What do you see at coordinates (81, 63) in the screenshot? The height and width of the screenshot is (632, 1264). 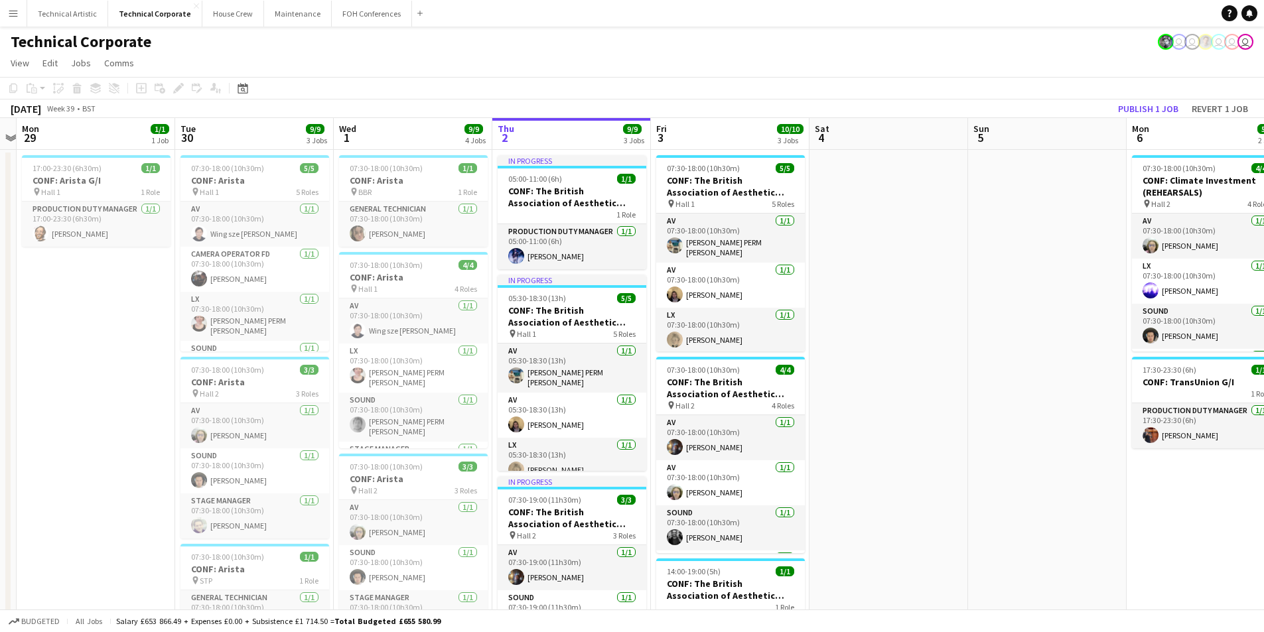 I see `a: Jobs` at bounding box center [81, 63].